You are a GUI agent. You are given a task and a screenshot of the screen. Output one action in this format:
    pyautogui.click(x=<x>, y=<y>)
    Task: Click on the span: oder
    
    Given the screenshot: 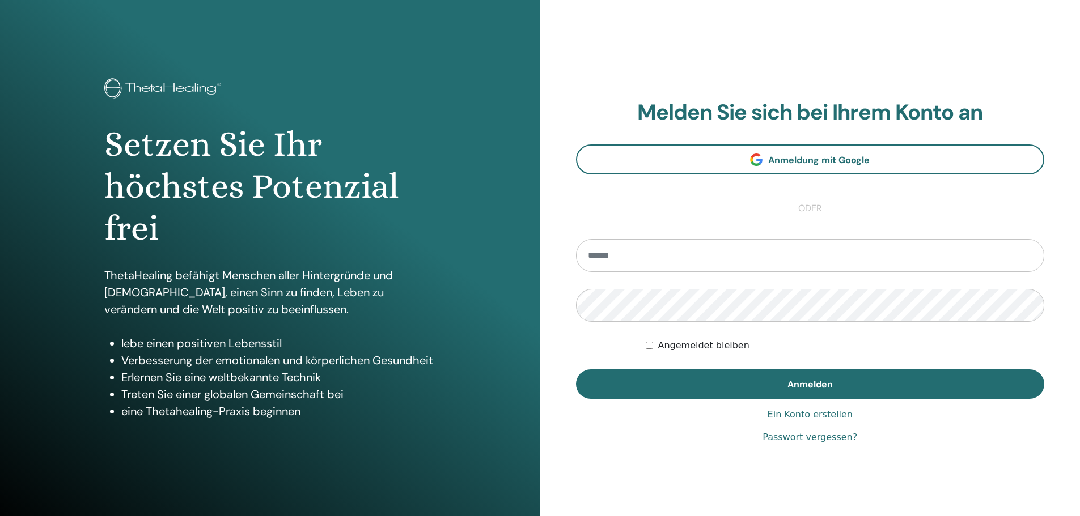 What is the action you would take?
    pyautogui.click(x=810, y=209)
    